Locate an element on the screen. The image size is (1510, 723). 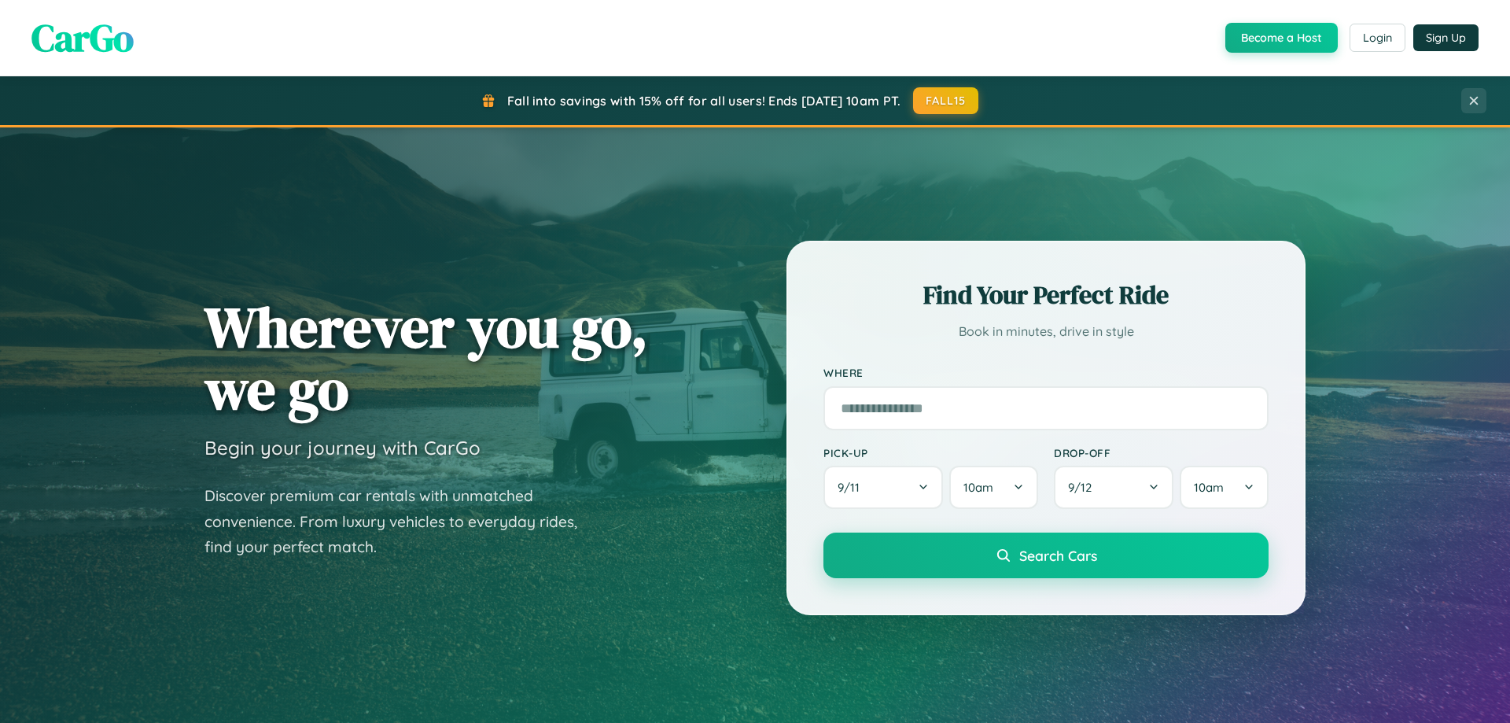
button: 9/11 is located at coordinates (883, 487).